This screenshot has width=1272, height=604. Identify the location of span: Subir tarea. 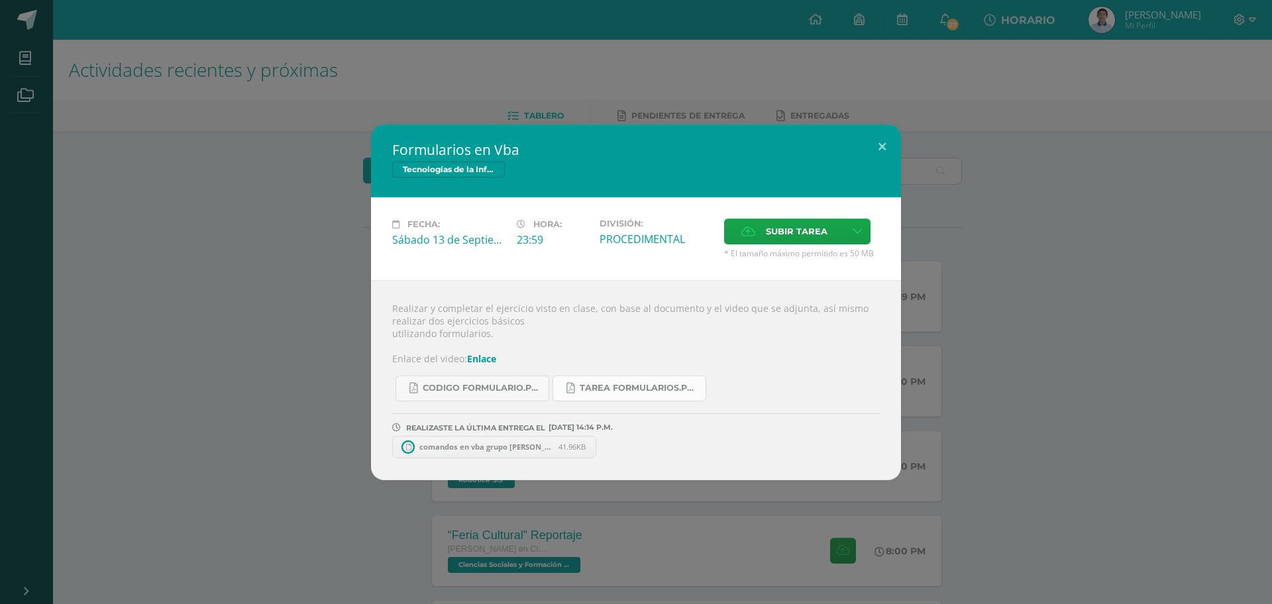
(796, 231).